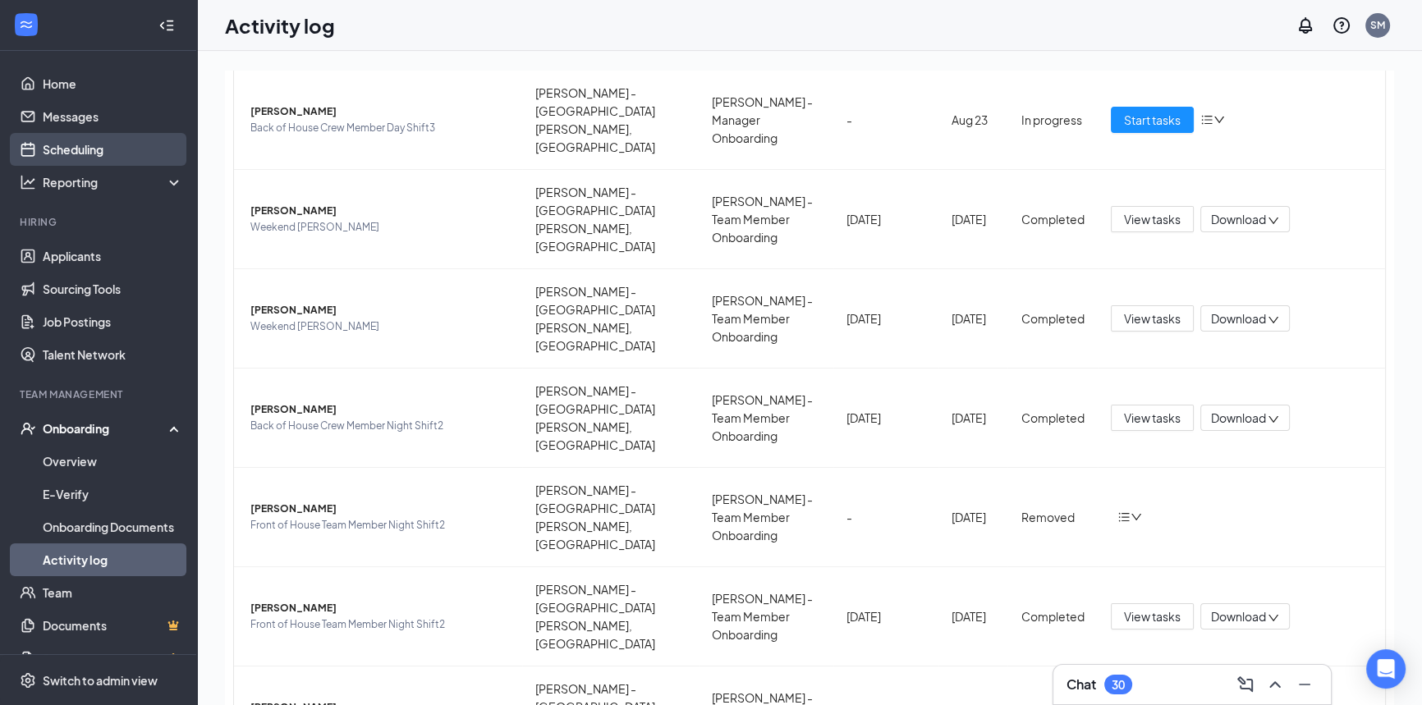 This screenshot has height=705, width=1422. What do you see at coordinates (1152, 120) in the screenshot?
I see `span: Start tasks` at bounding box center [1152, 120].